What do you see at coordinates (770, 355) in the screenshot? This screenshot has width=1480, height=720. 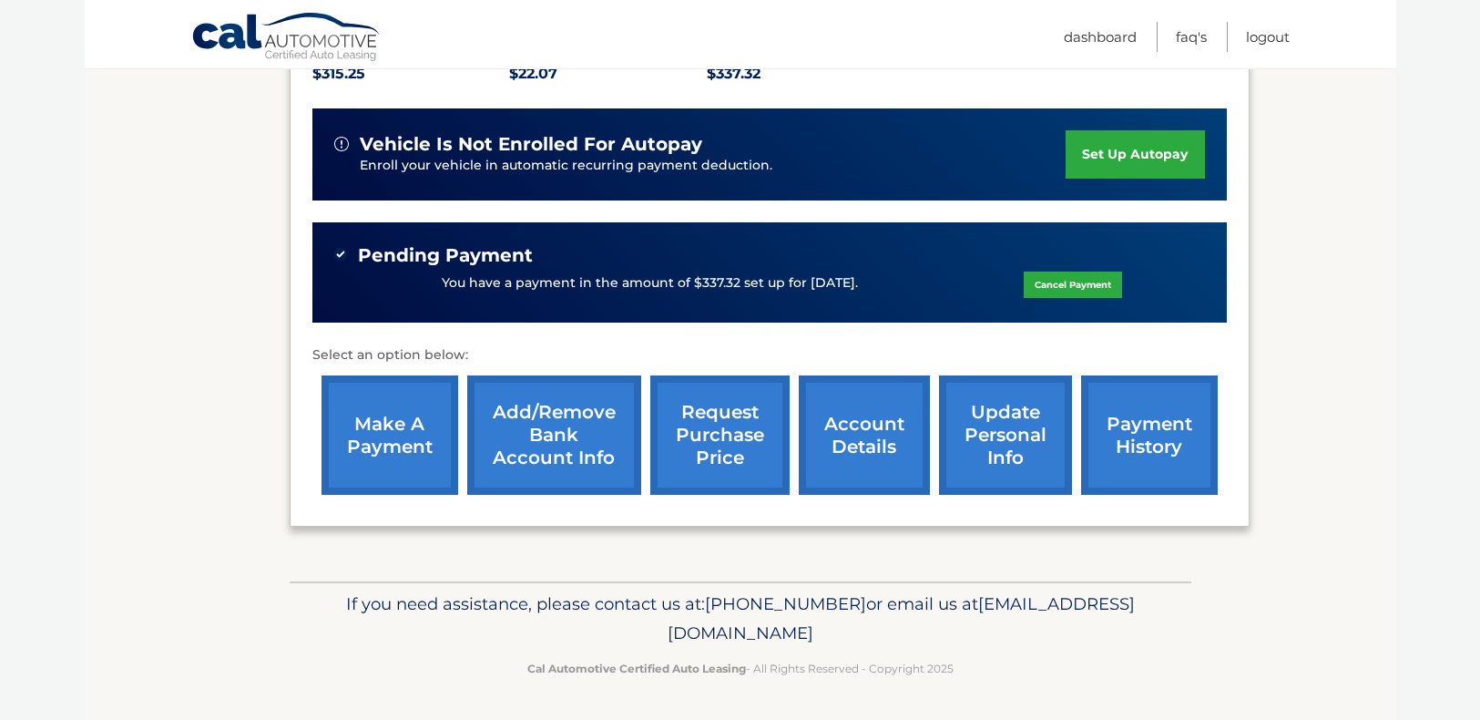 I see `p: Select an option below:` at bounding box center [770, 355].